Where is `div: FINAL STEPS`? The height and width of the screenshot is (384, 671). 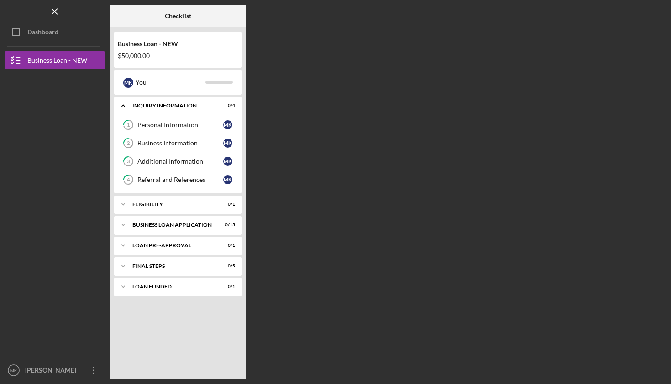 div: FINAL STEPS is located at coordinates (172, 266).